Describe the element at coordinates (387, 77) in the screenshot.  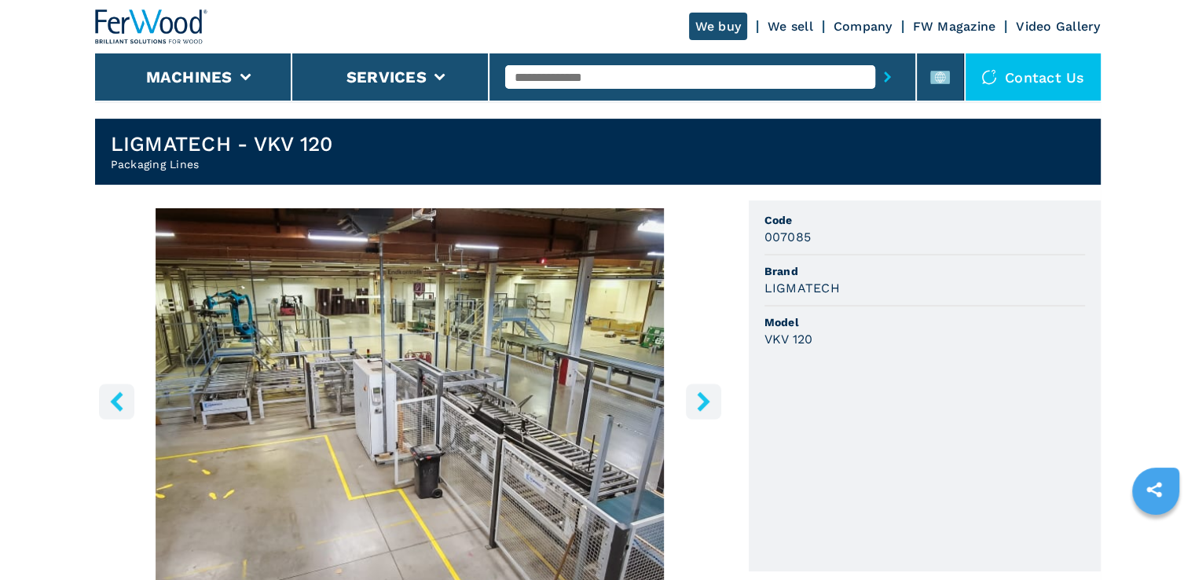
I see `button: Services` at that location.